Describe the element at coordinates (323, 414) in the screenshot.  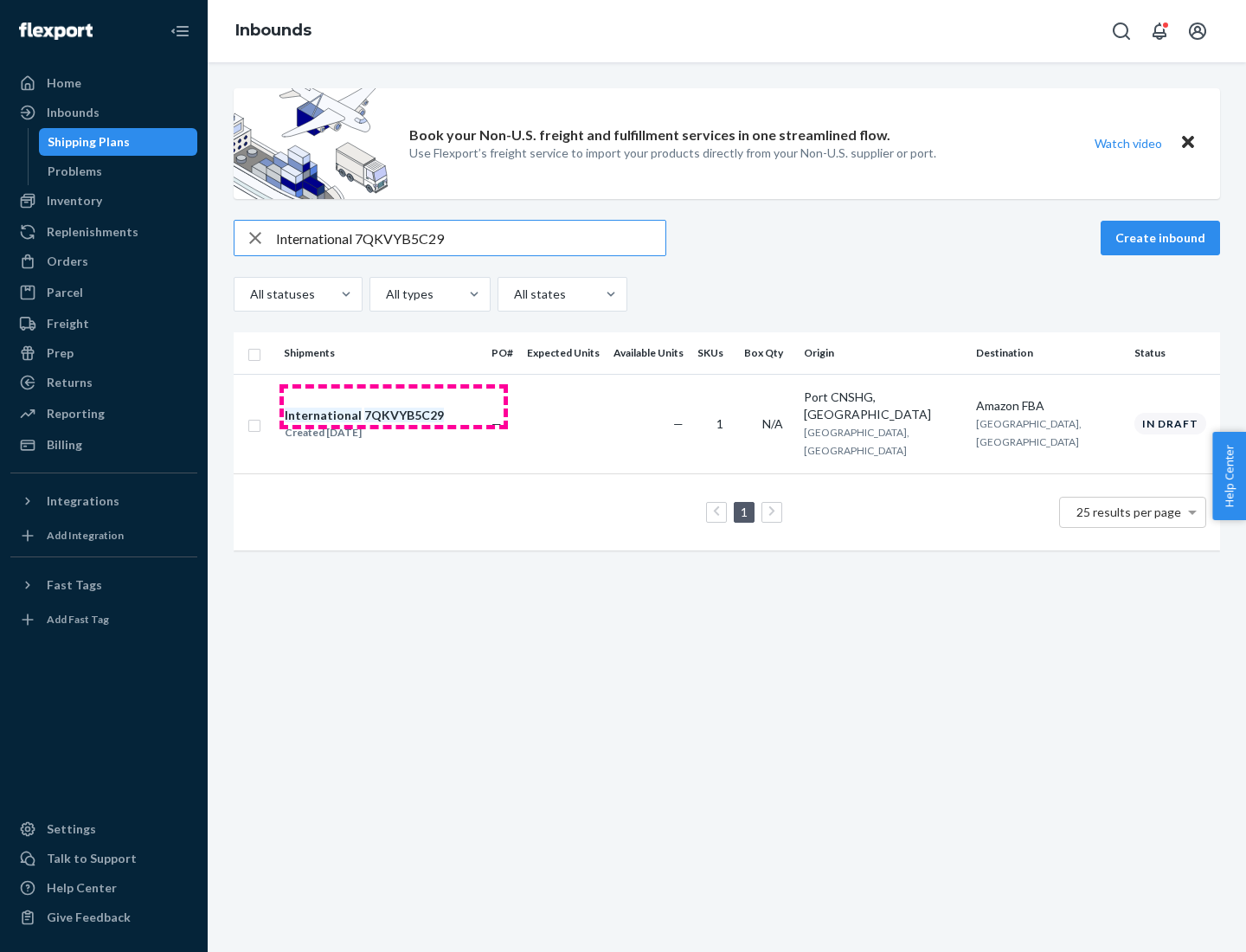
I see `em: International` at that location.